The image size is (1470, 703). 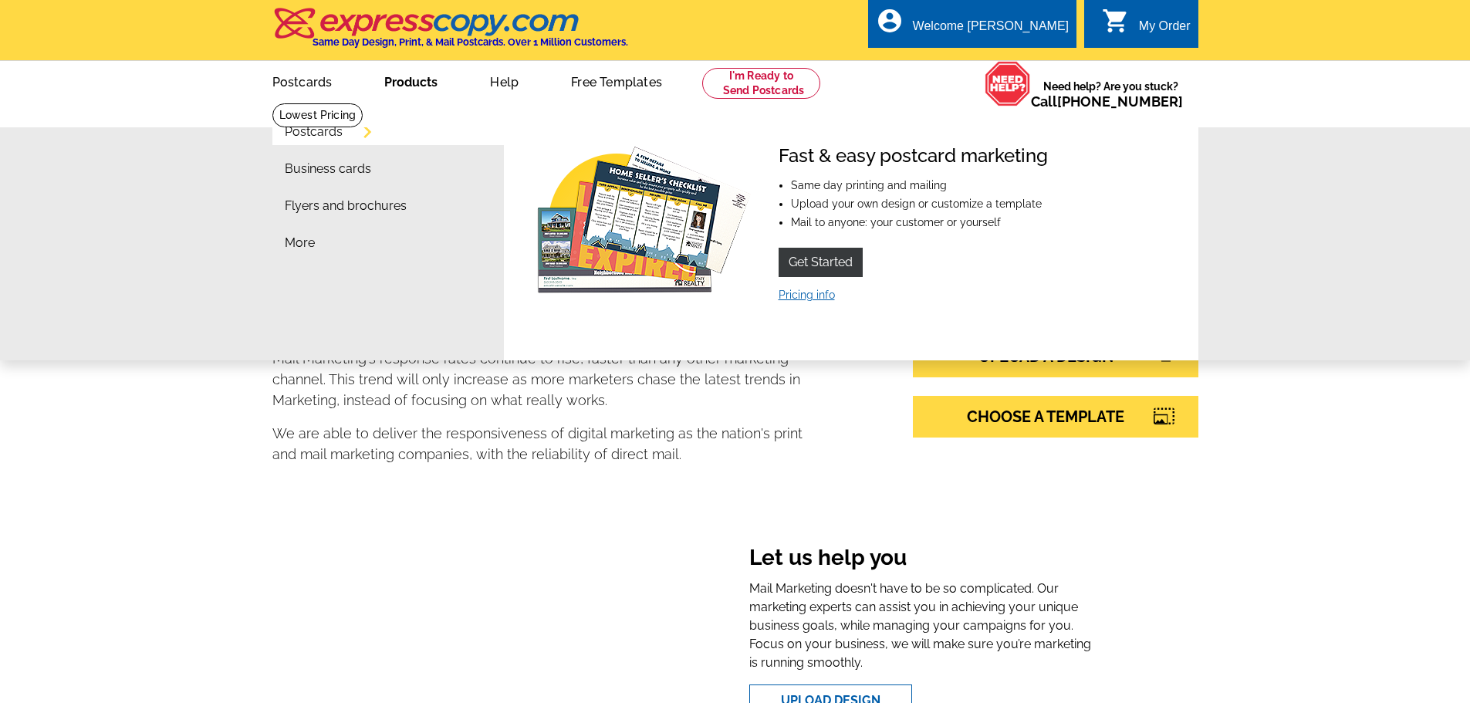 I want to click on h3: Let us help you, so click(x=921, y=559).